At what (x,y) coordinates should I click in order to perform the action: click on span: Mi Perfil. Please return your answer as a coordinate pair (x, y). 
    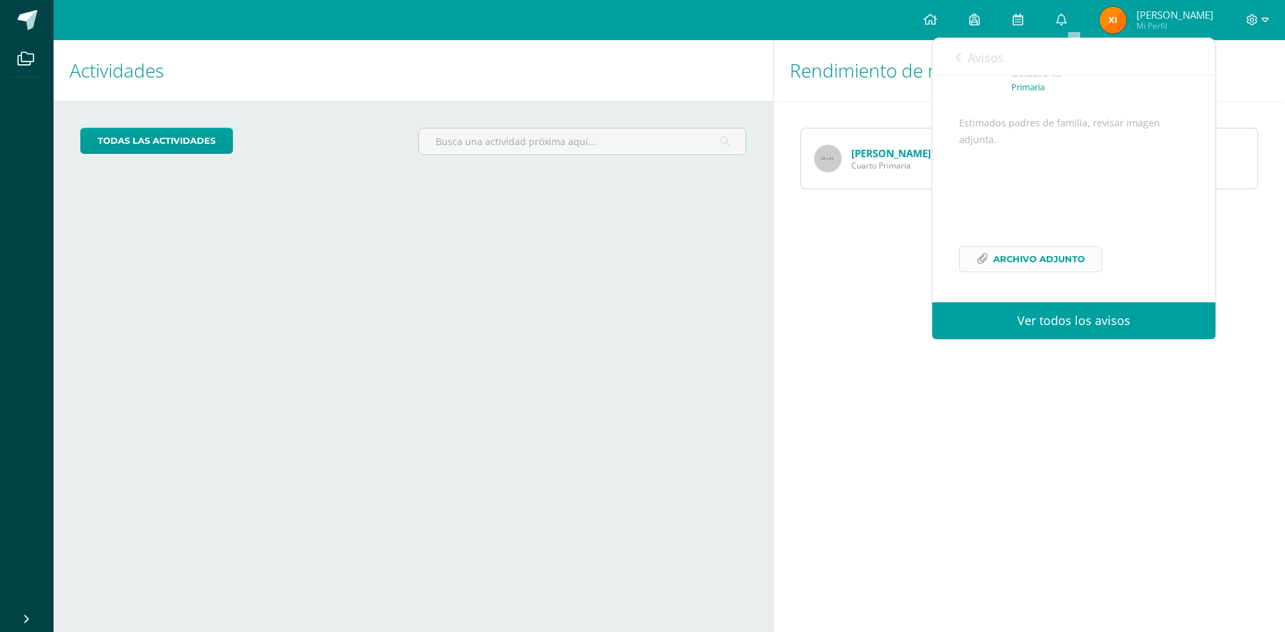
    Looking at the image, I should click on (1174, 25).